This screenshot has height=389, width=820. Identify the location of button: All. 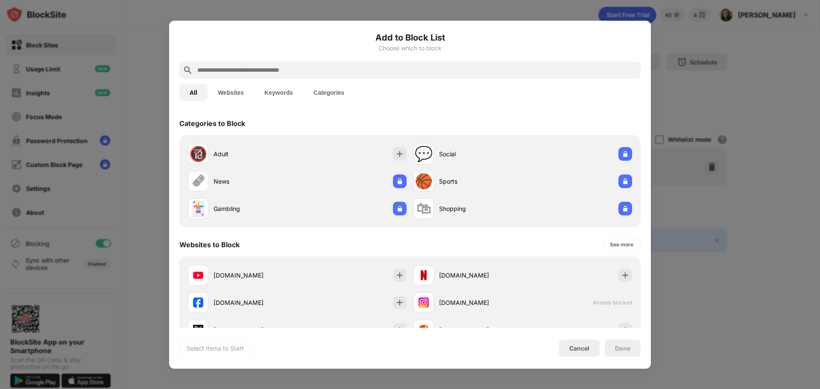
(193, 92).